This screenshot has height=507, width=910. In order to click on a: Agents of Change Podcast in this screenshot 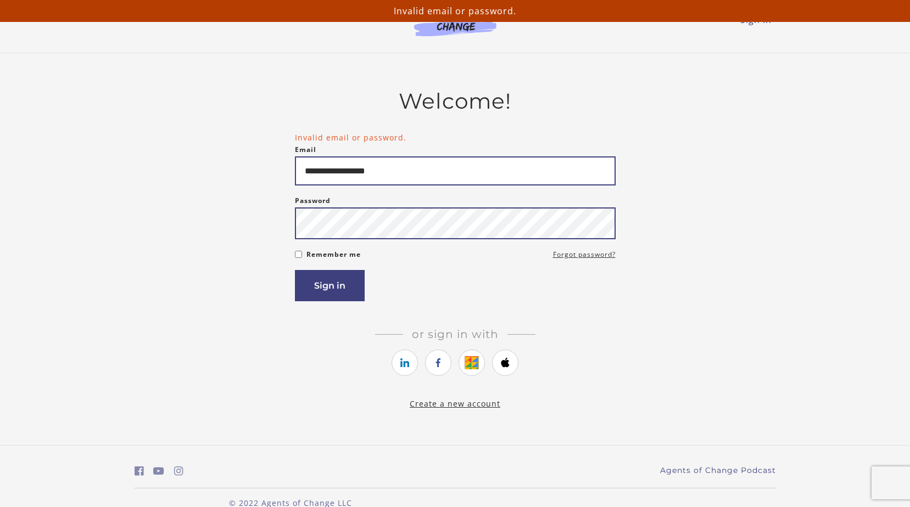, I will do `click(717, 470)`.